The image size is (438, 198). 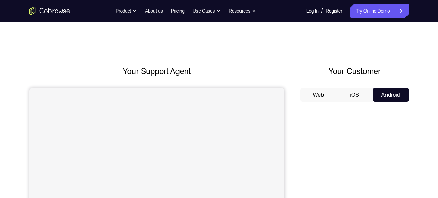 I want to click on a: Go to the home page, so click(x=50, y=11).